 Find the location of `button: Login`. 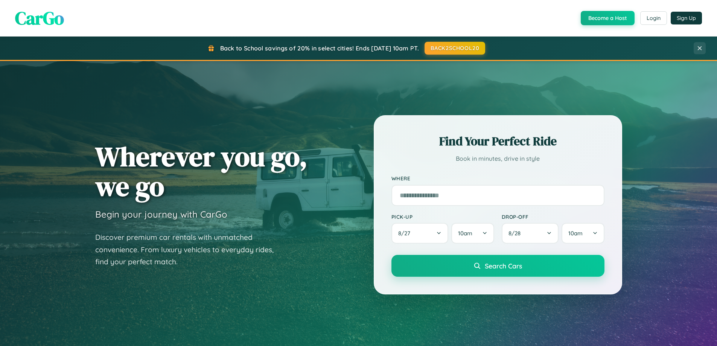

button: Login is located at coordinates (653, 18).